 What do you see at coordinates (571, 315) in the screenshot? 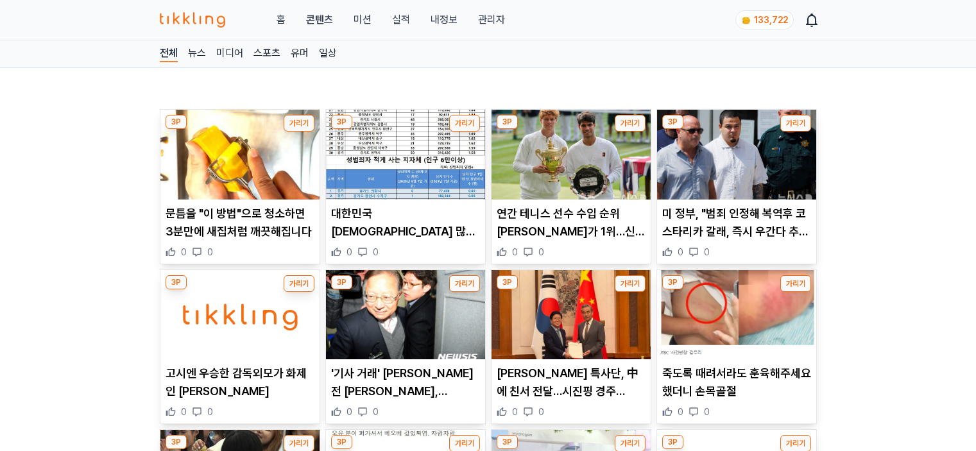
I see `img: 李대통령 특사단, 中에 친서 전달…시진핑 경주 APEC 초청` at bounding box center [571, 315].